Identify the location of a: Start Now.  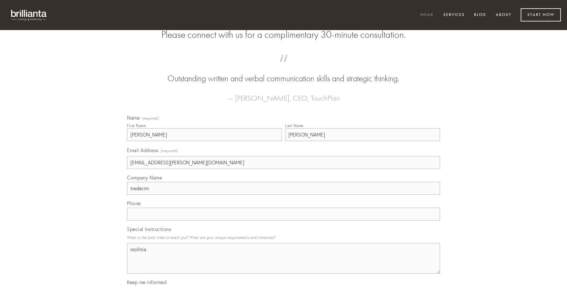
(541, 15).